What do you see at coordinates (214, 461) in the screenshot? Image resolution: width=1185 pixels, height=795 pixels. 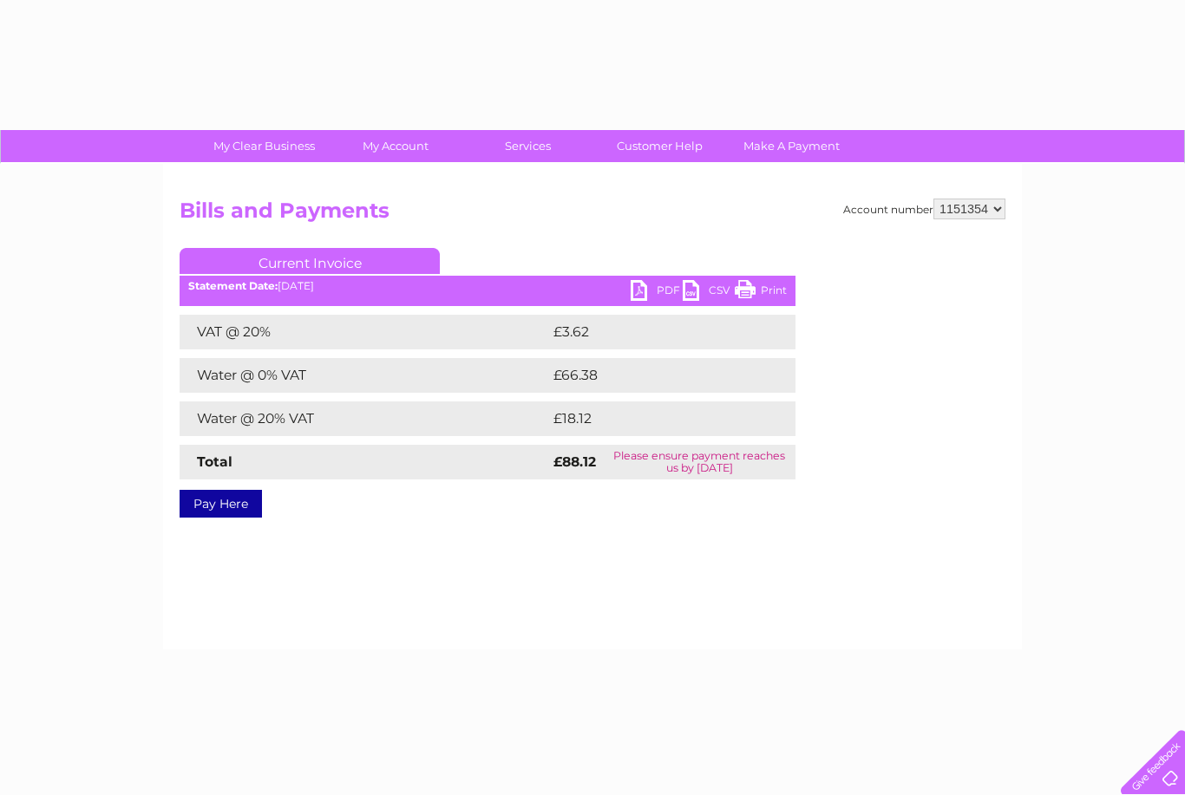 I see `strong: Total` at bounding box center [214, 461].